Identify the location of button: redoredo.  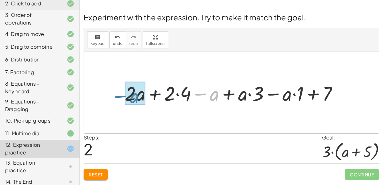
(133, 40).